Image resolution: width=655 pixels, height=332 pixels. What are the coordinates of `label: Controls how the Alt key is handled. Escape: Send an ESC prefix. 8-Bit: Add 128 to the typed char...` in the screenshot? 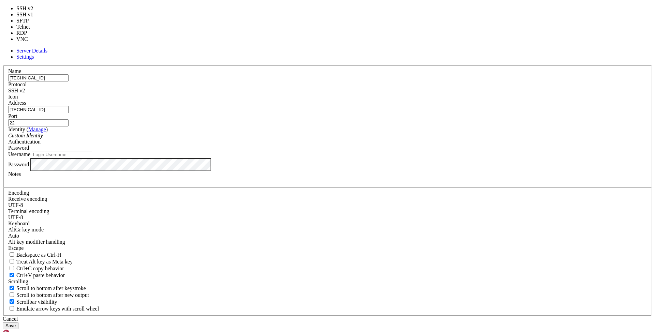 It's located at (36, 242).